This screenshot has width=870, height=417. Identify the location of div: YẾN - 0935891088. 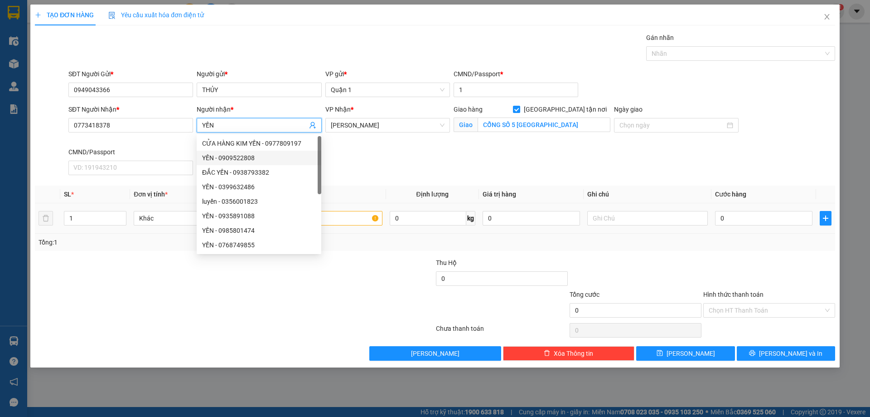
(259, 216).